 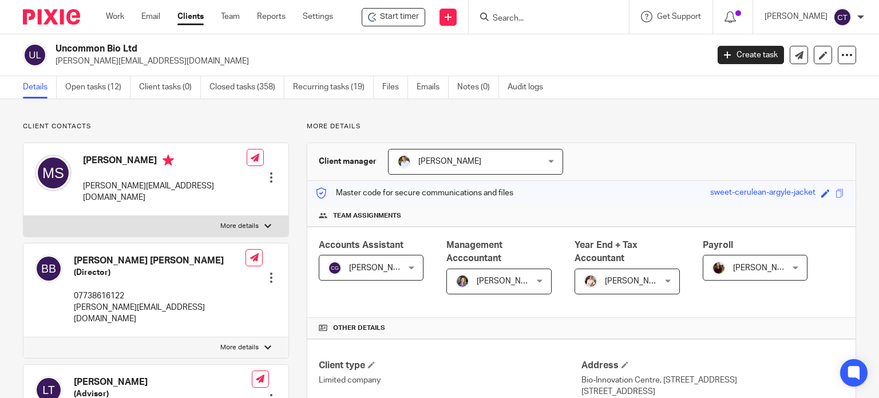 I want to click on h3: Client manager, so click(x=347, y=161).